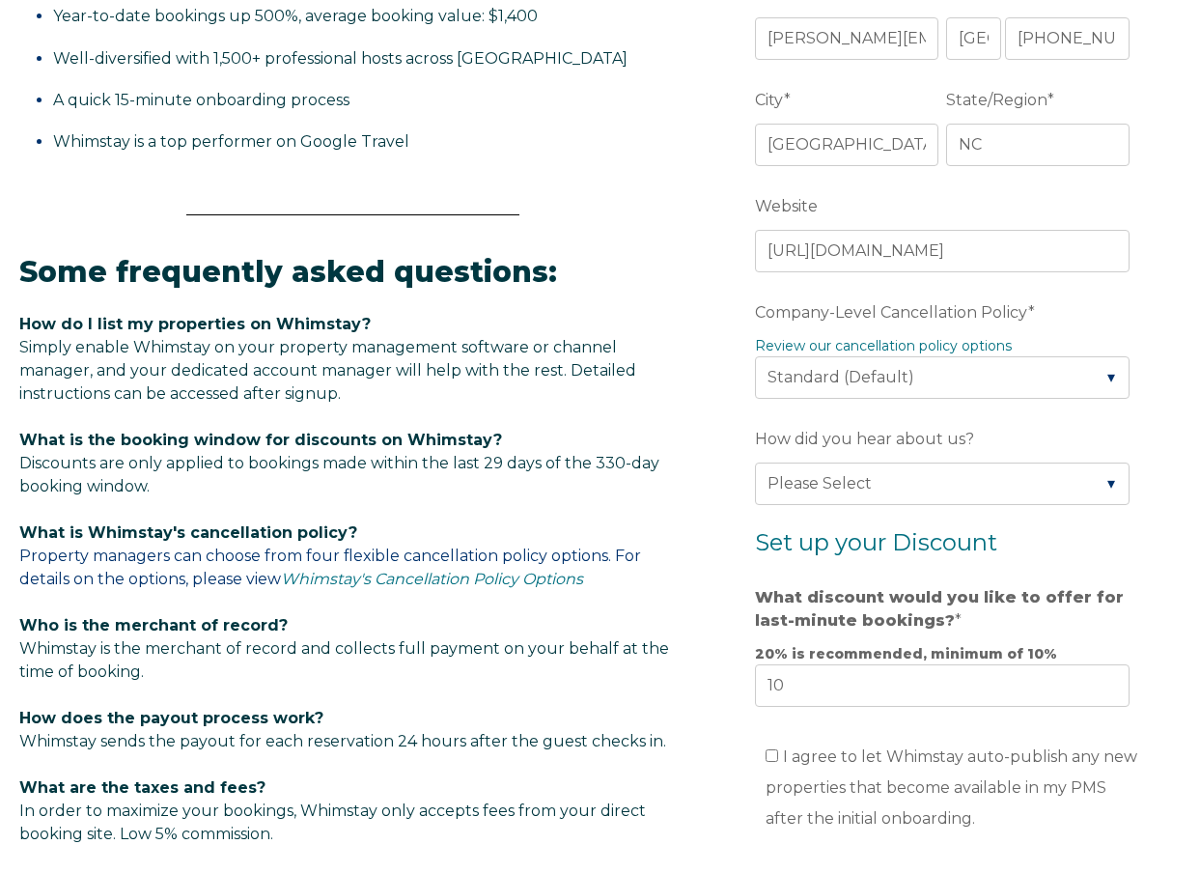 This screenshot has height=873, width=1200. Describe the element at coordinates (939, 608) in the screenshot. I see `strong: What discount would you like to offer for last-minute bookings?` at that location.